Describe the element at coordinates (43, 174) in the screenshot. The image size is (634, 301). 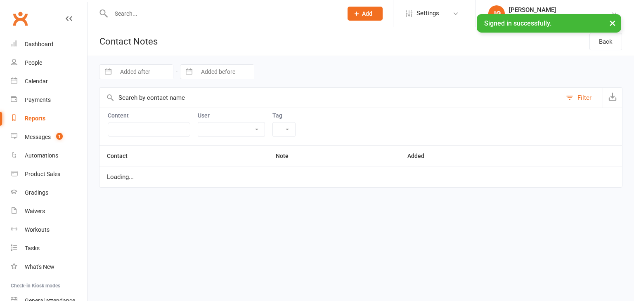
I see `div: Product Sales` at that location.